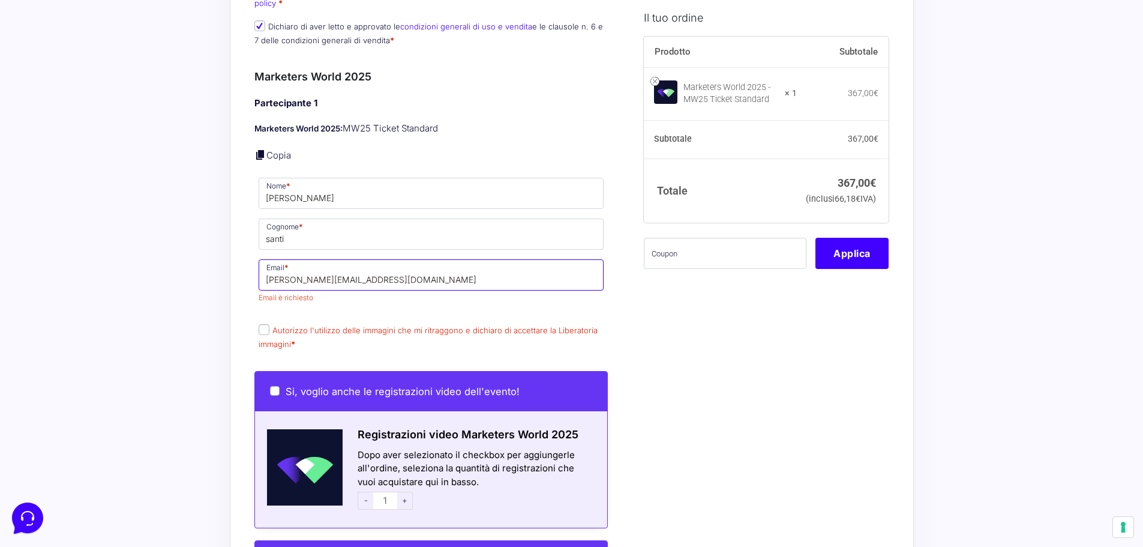 The width and height of the screenshot is (1143, 547). I want to click on p: Messaggi, so click(120, 407).